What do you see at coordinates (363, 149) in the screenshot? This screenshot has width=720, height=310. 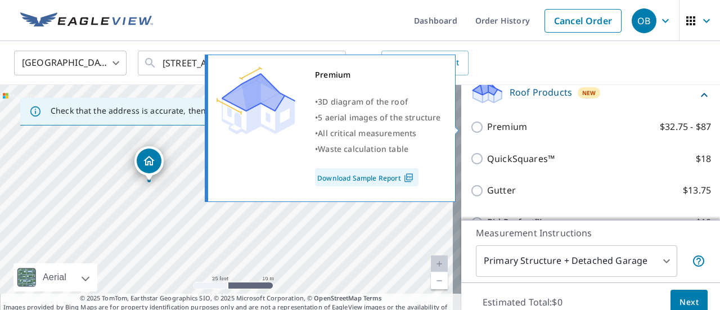 I see `span: Waste calculation table` at bounding box center [363, 149].